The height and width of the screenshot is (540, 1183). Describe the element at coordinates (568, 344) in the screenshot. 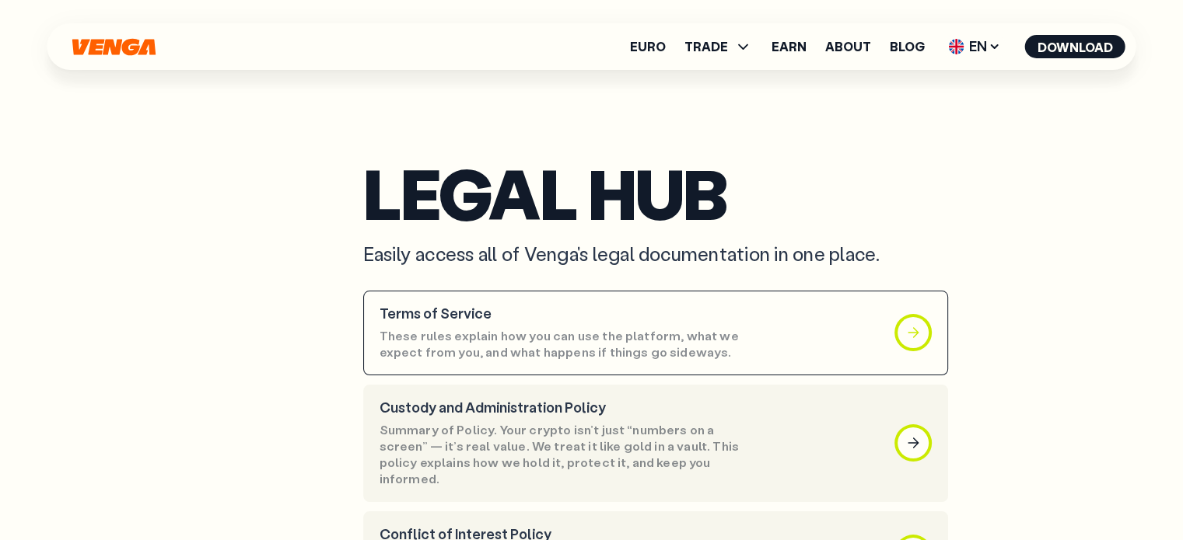

I see `p: These rules explain how you can use the platform, what we expect from you, and what happens if th...` at that location.